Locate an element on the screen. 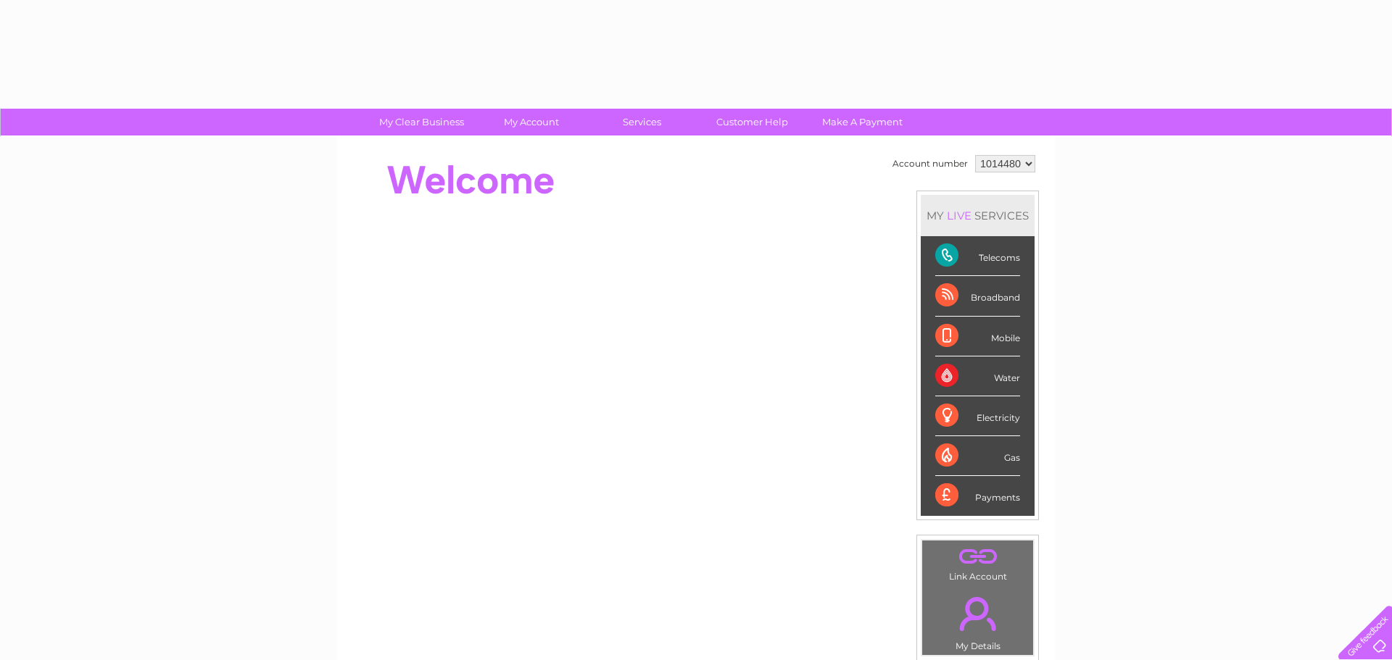 This screenshot has width=1392, height=660. div: Broadband is located at coordinates (977, 296).